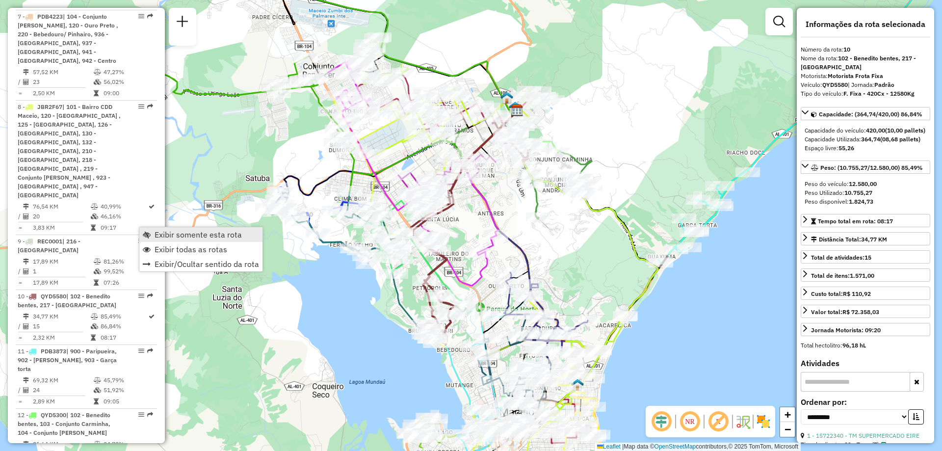 This screenshot has height=451, width=942. What do you see at coordinates (841, 257) in the screenshot?
I see `span: Total de atividades:` at bounding box center [841, 257].